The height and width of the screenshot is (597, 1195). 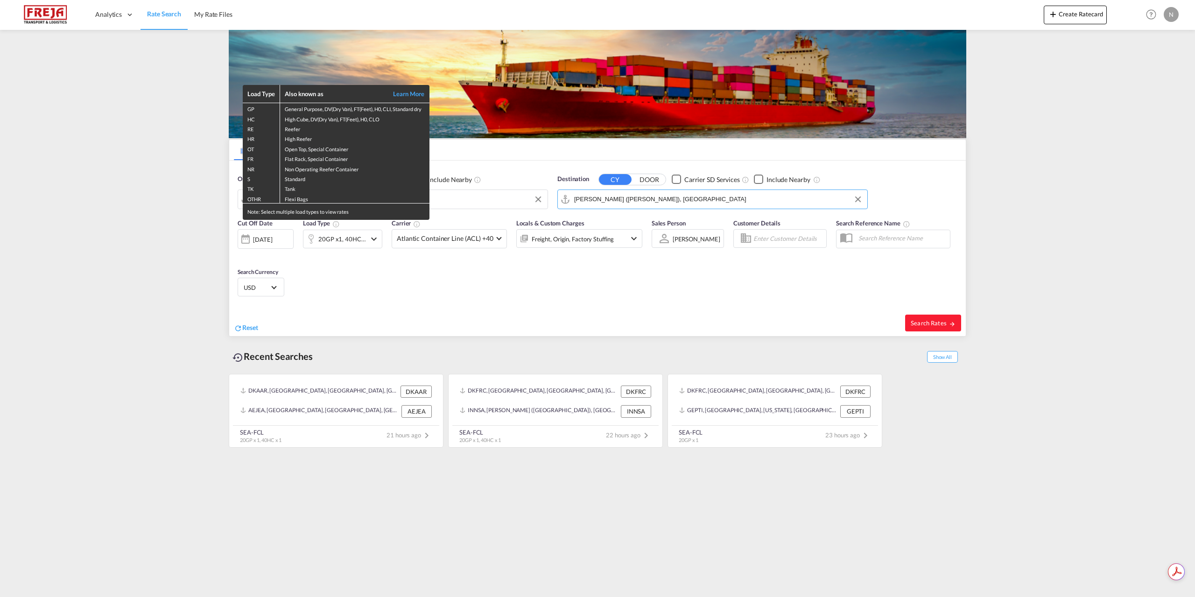 I want to click on td: Open Top, Special Container, so click(x=355, y=148).